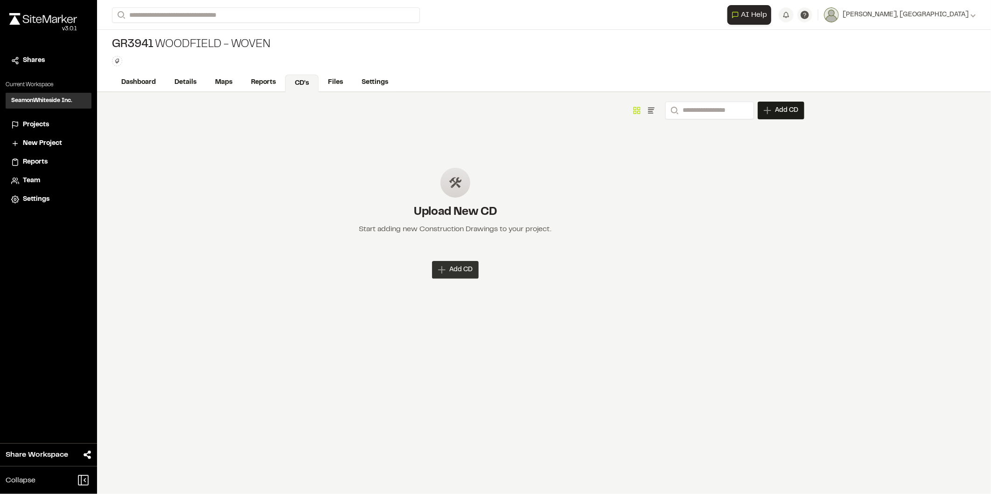 Image resolution: width=991 pixels, height=494 pixels. Describe the element at coordinates (43, 29) in the screenshot. I see `div: Oh geez...please don't...` at that location.